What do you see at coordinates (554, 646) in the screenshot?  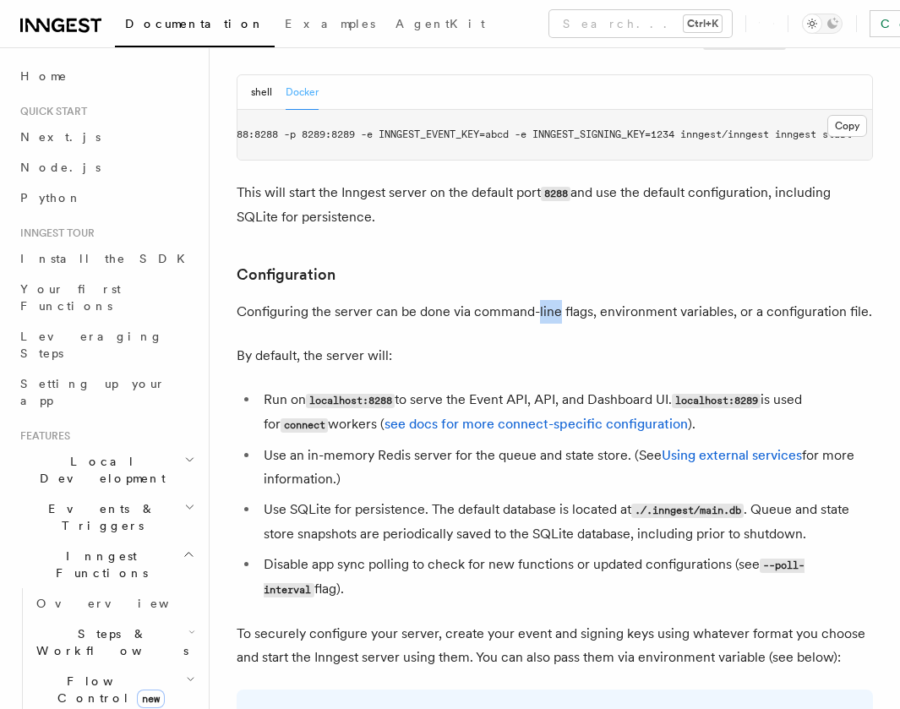 I see `p: To securely configure your server, create your event and signing keys using whatever format you c...` at bounding box center [554, 646].